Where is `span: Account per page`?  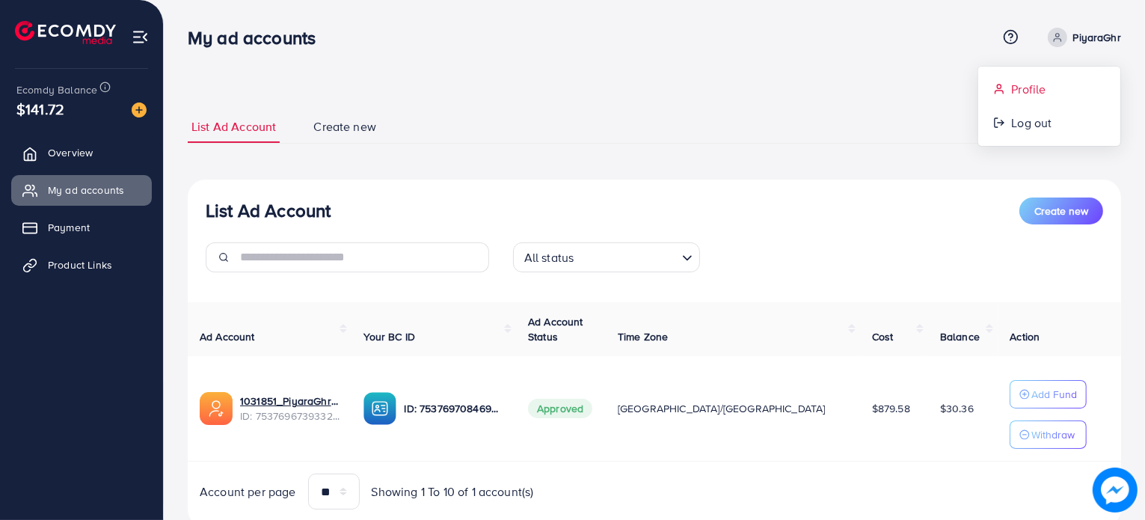 span: Account per page is located at coordinates (248, 492).